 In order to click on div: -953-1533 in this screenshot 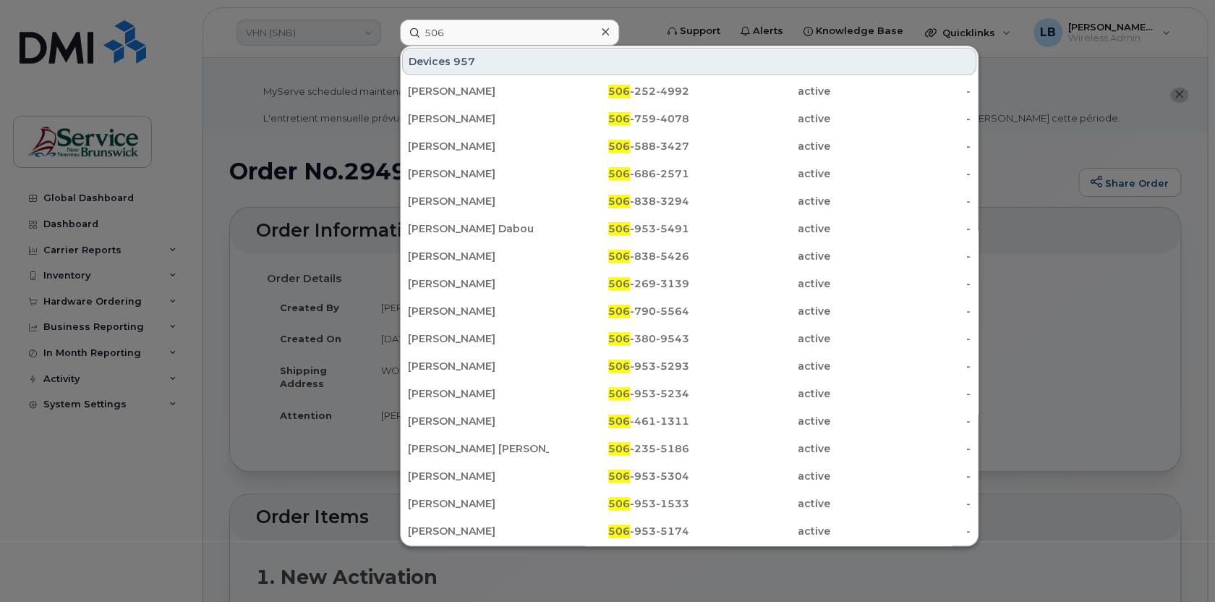, I will do `click(619, 503)`.